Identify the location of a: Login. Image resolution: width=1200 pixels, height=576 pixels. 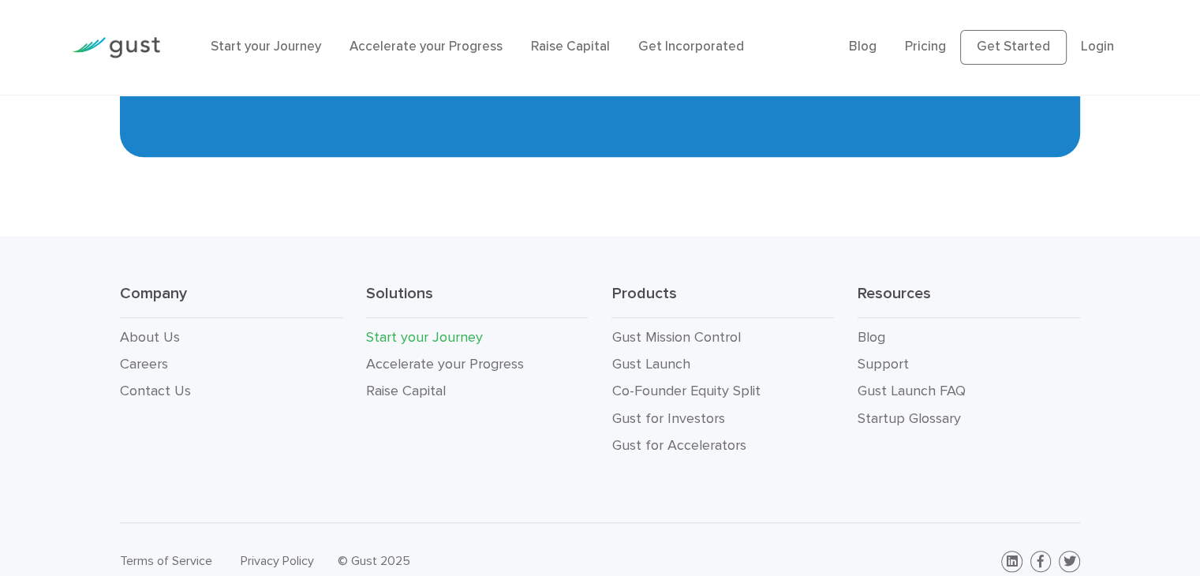
(1098, 47).